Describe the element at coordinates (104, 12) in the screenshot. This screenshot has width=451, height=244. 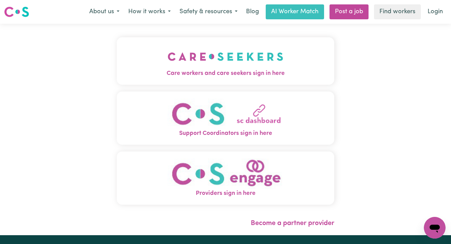
I see `button: About us` at that location.